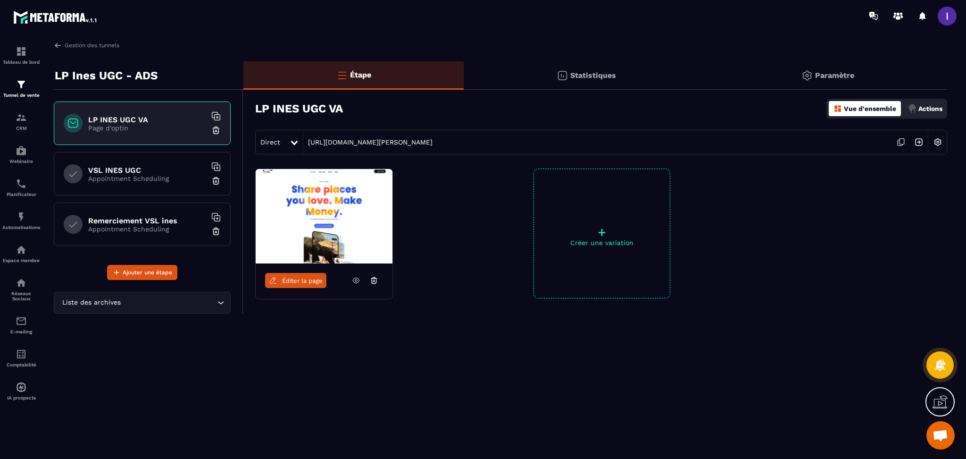 This screenshot has width=966, height=459. What do you see at coordinates (807, 75) in the screenshot?
I see `img: setting-gr.5f69749f.svg` at bounding box center [807, 75].